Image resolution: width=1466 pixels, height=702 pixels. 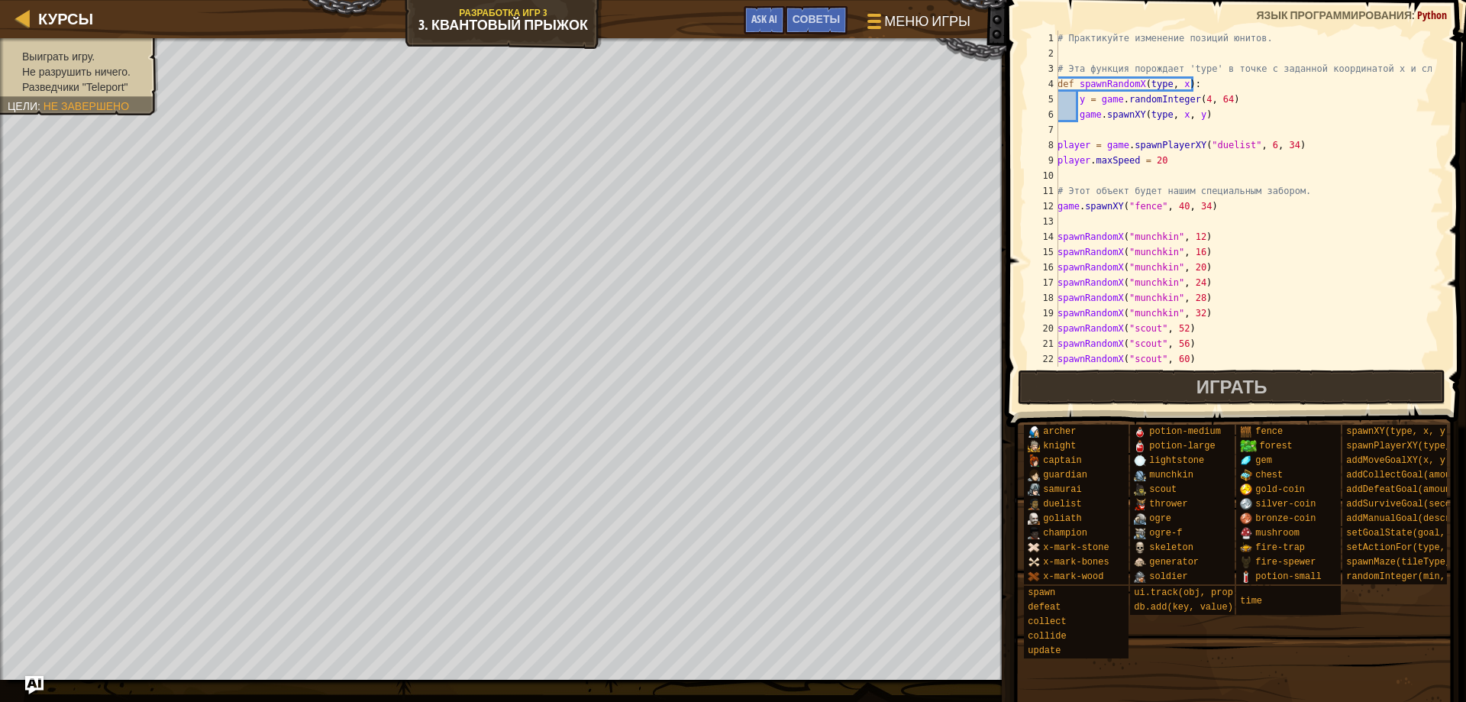 I want to click on span: duelist, so click(x=1062, y=504).